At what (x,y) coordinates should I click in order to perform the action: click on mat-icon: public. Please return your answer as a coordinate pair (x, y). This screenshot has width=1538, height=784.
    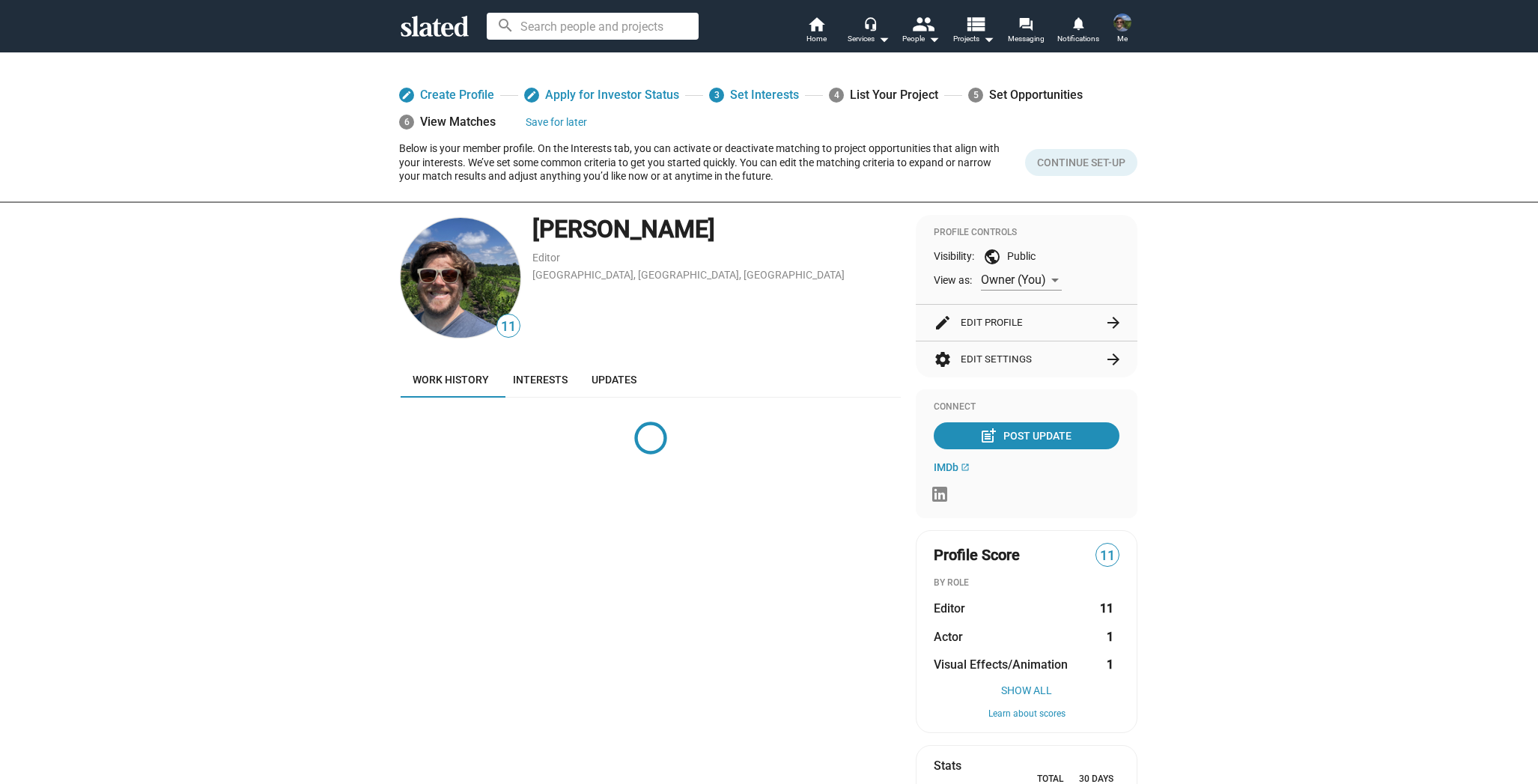
    Looking at the image, I should click on (992, 257).